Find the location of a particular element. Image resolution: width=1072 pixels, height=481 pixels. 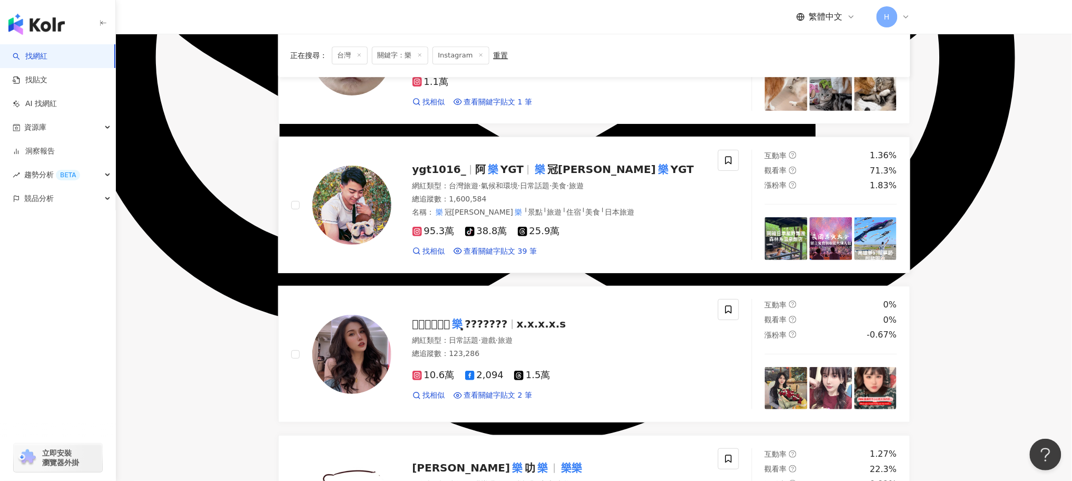

div: 1.27% is located at coordinates (884, 454).